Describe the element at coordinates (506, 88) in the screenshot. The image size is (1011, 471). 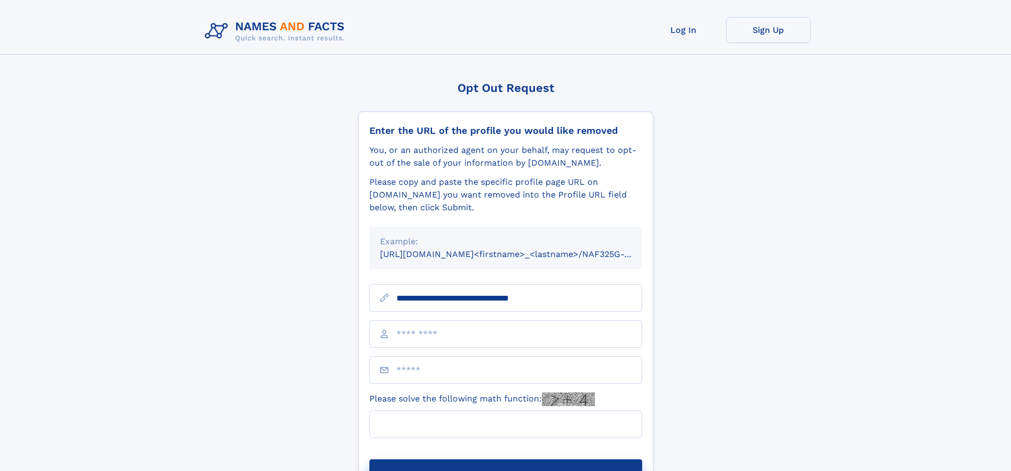
I see `div: Opt Out Request` at that location.